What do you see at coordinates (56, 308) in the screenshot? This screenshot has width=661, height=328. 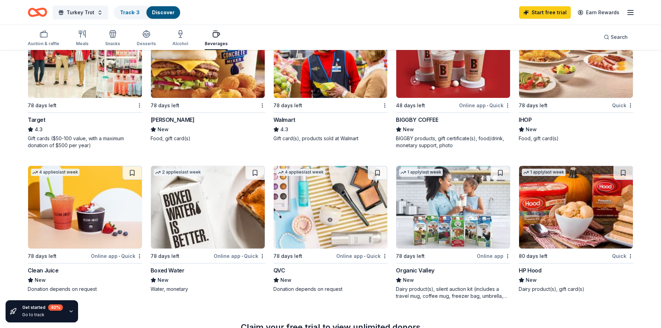 I see `div: 40 %` at bounding box center [56, 308].